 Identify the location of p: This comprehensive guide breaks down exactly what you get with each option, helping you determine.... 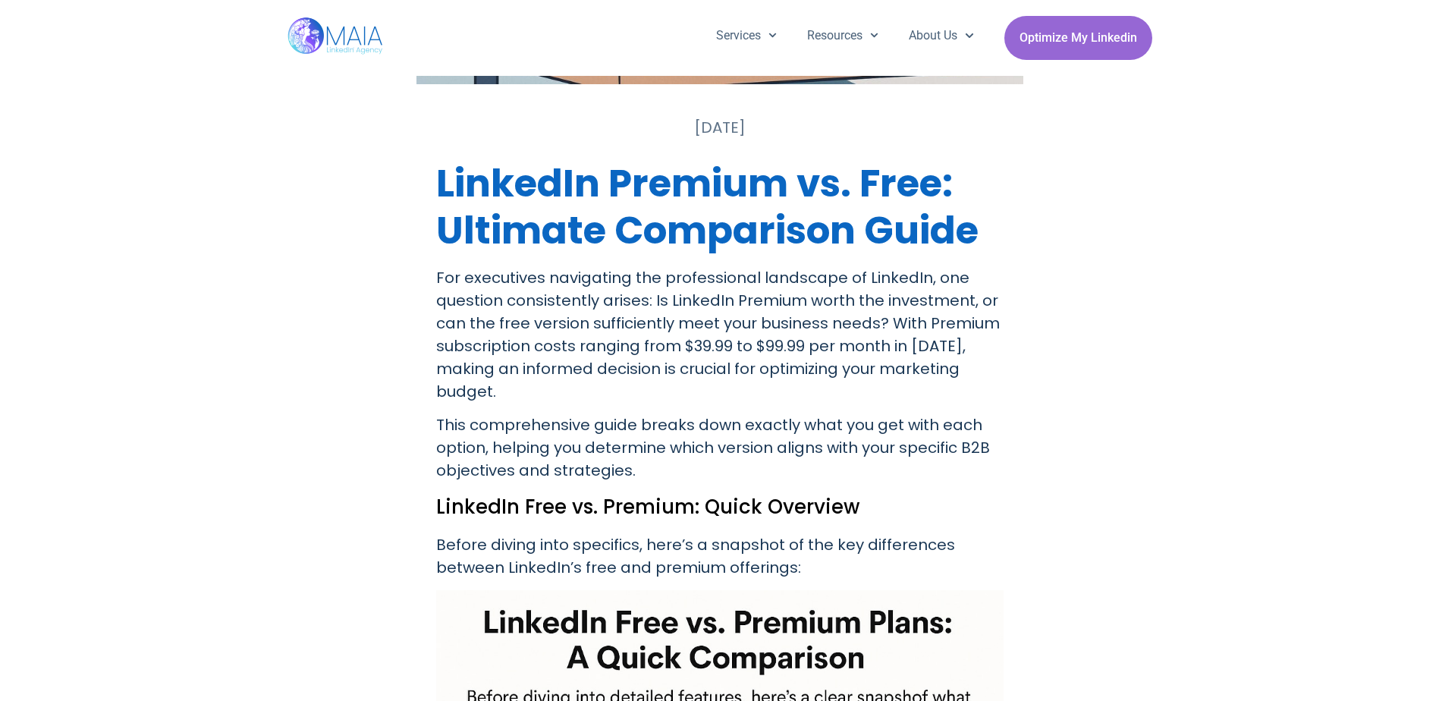
(720, 447).